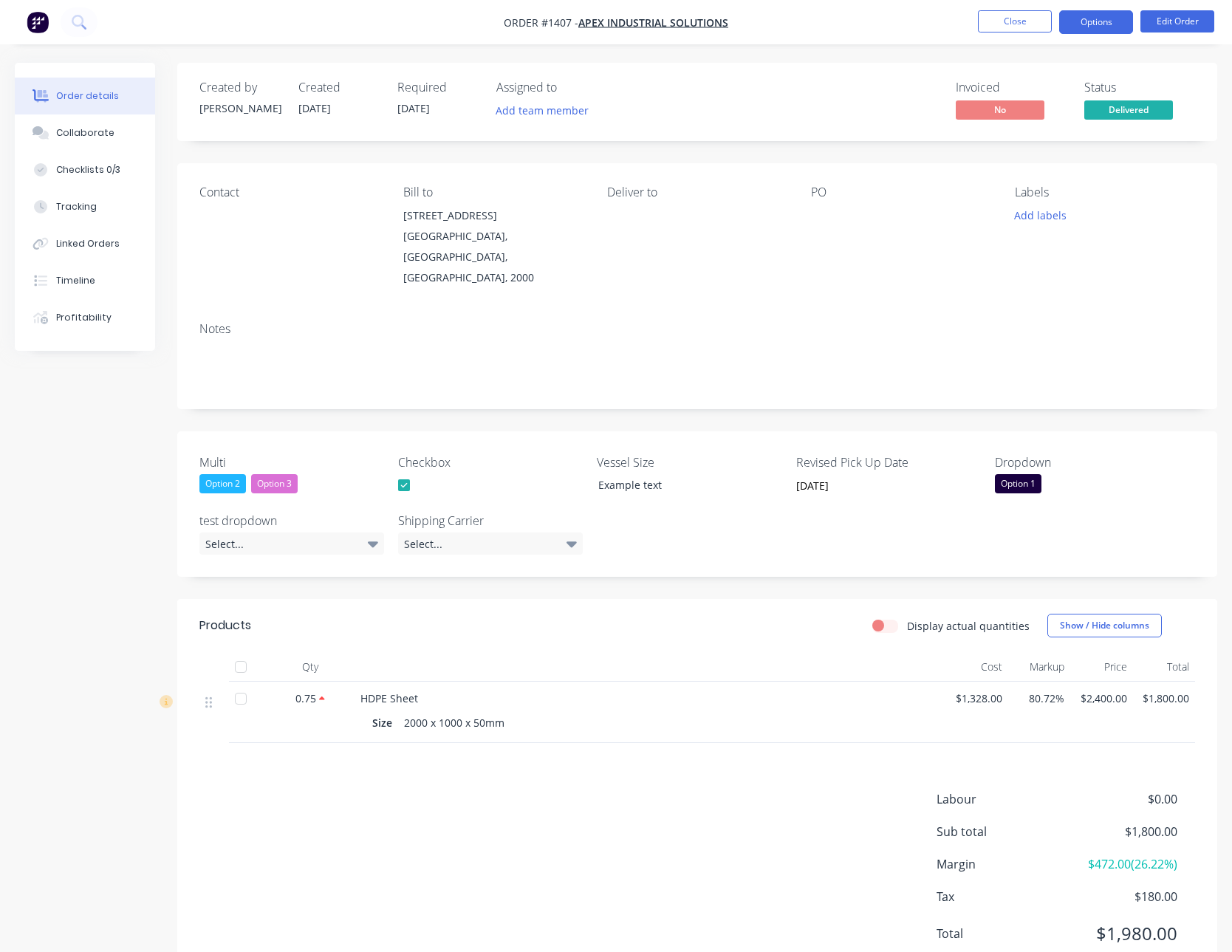 The height and width of the screenshot is (952, 1232). Describe the element at coordinates (697, 329) in the screenshot. I see `div: Notes` at that location.